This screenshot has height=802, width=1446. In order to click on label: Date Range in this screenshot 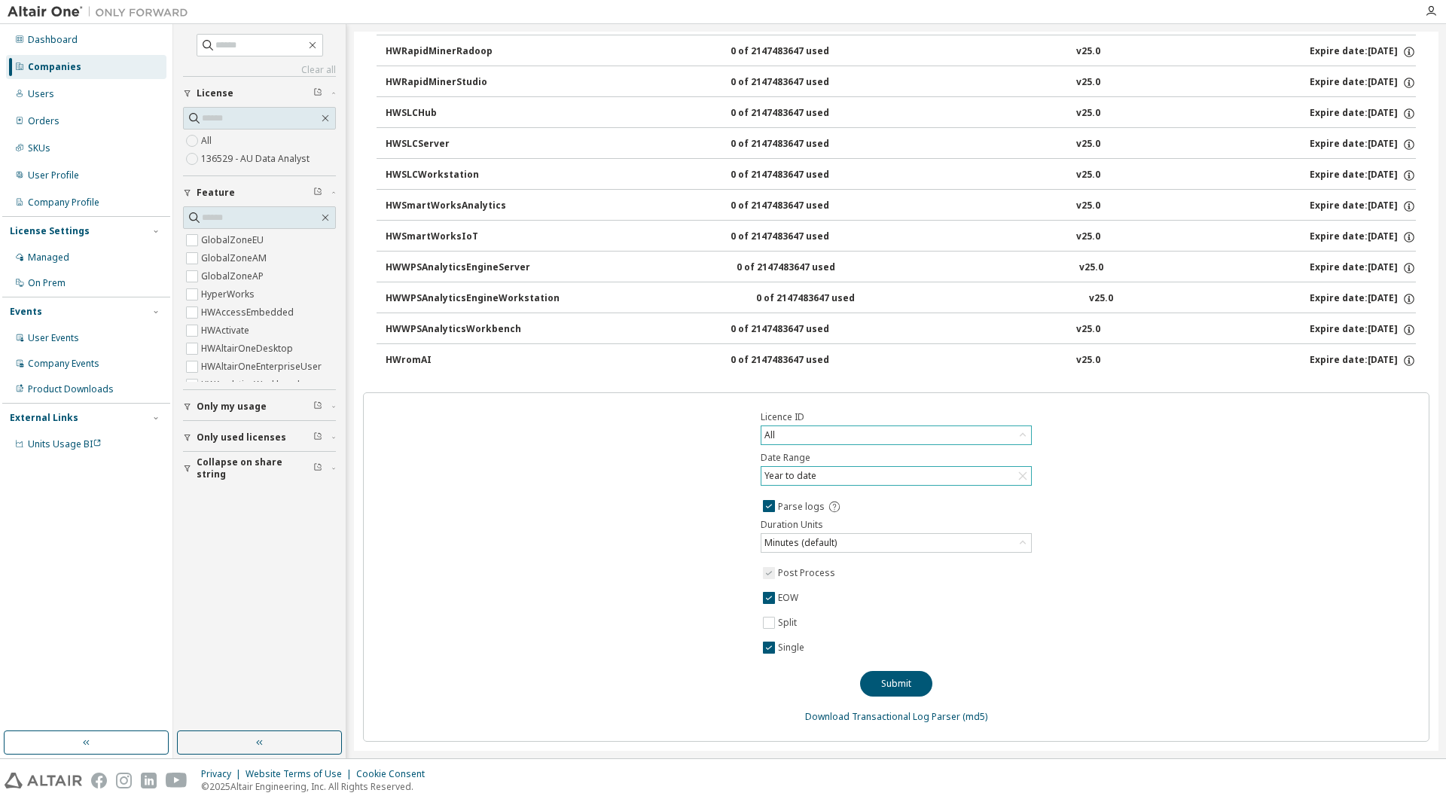, I will do `click(896, 458)`.